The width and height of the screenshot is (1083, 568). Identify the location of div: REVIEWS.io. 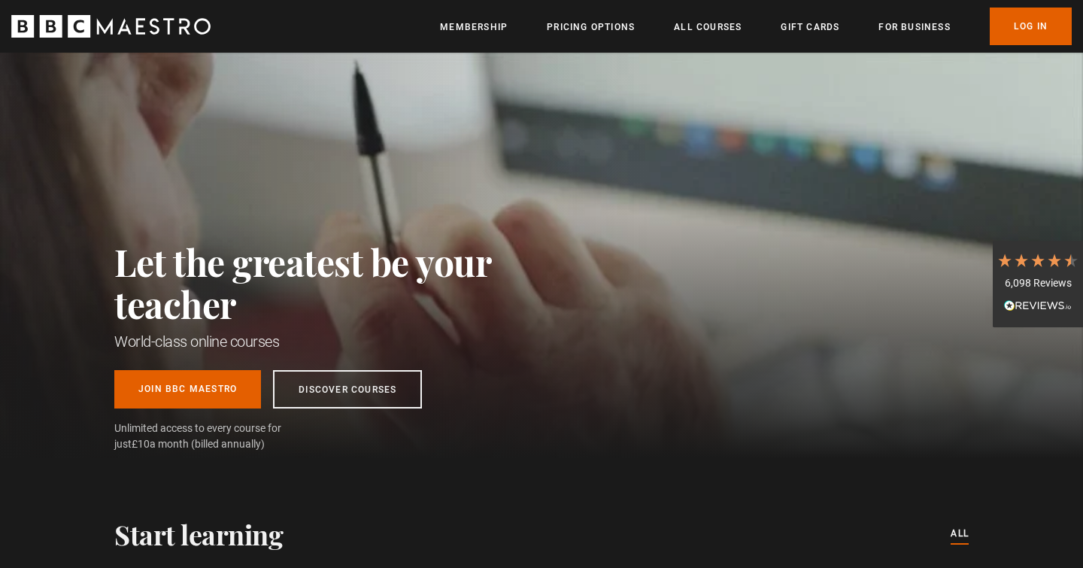
(1037, 305).